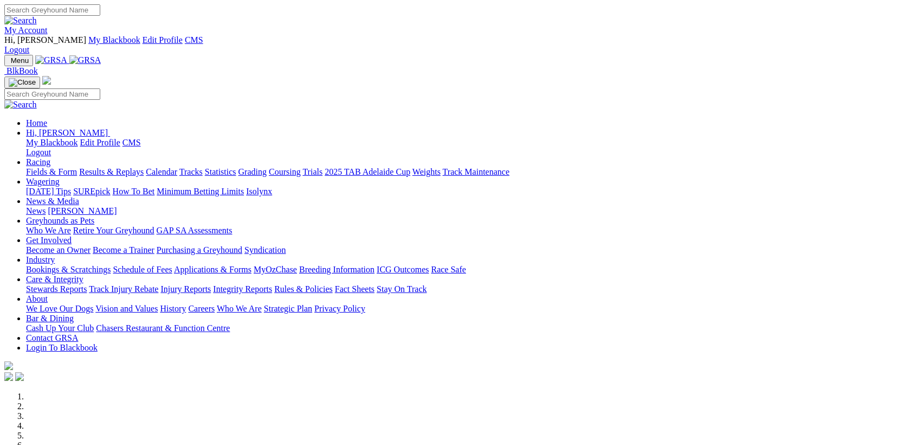 The image size is (911, 445). What do you see at coordinates (52, 171) in the screenshot?
I see `a: Fields & Form` at bounding box center [52, 171].